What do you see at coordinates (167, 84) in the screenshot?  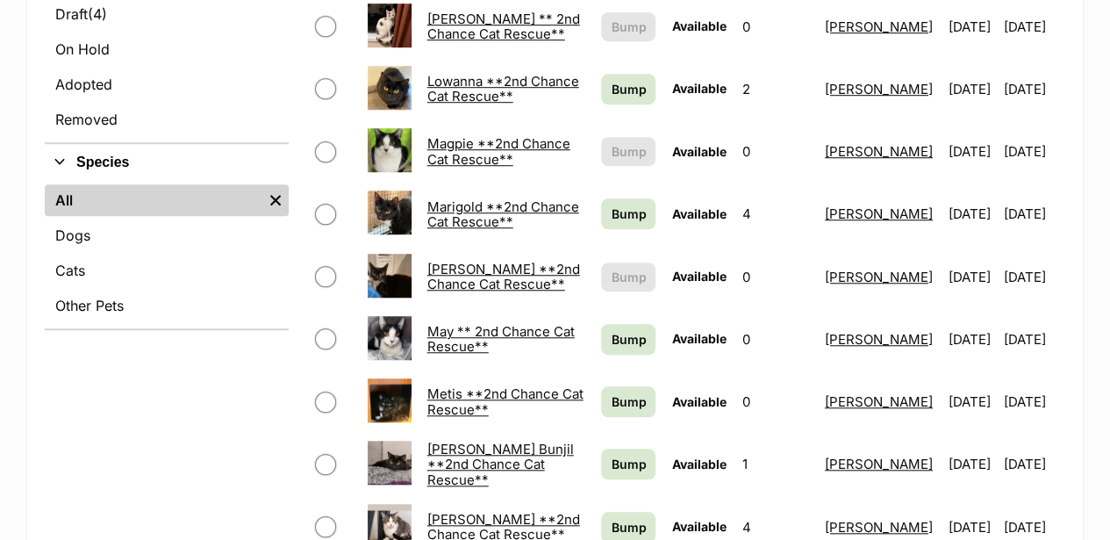 I see `a: Adopted` at bounding box center [167, 84].